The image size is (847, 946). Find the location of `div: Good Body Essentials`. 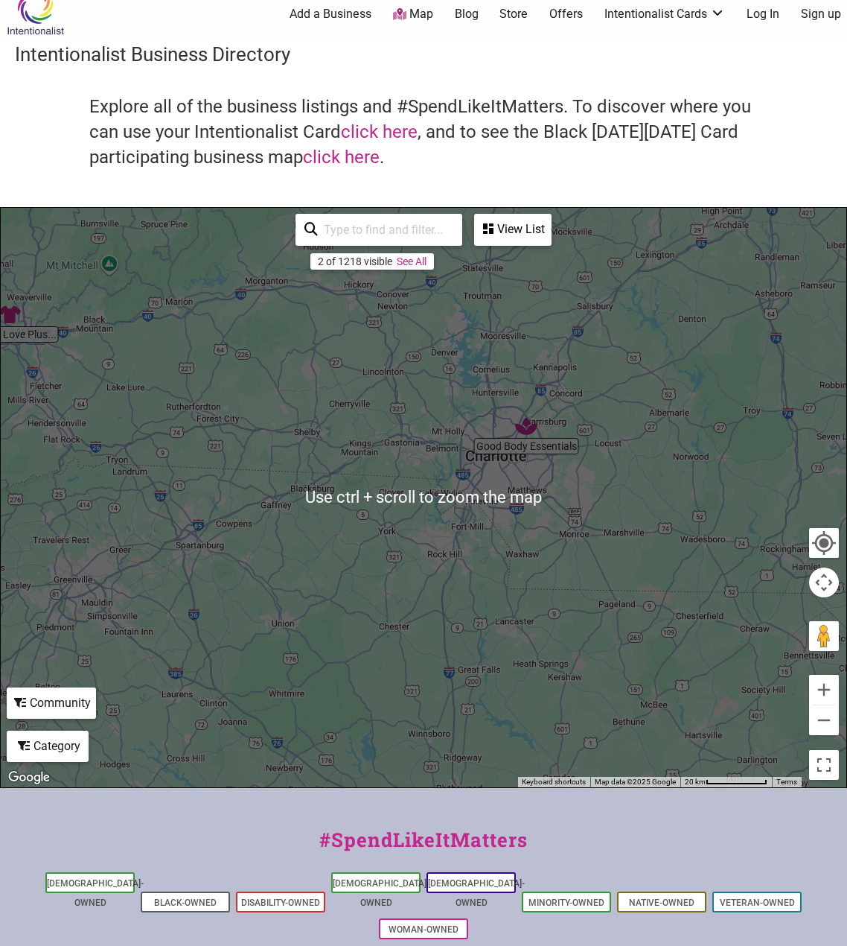

div: Good Body Essentials is located at coordinates (526, 426).